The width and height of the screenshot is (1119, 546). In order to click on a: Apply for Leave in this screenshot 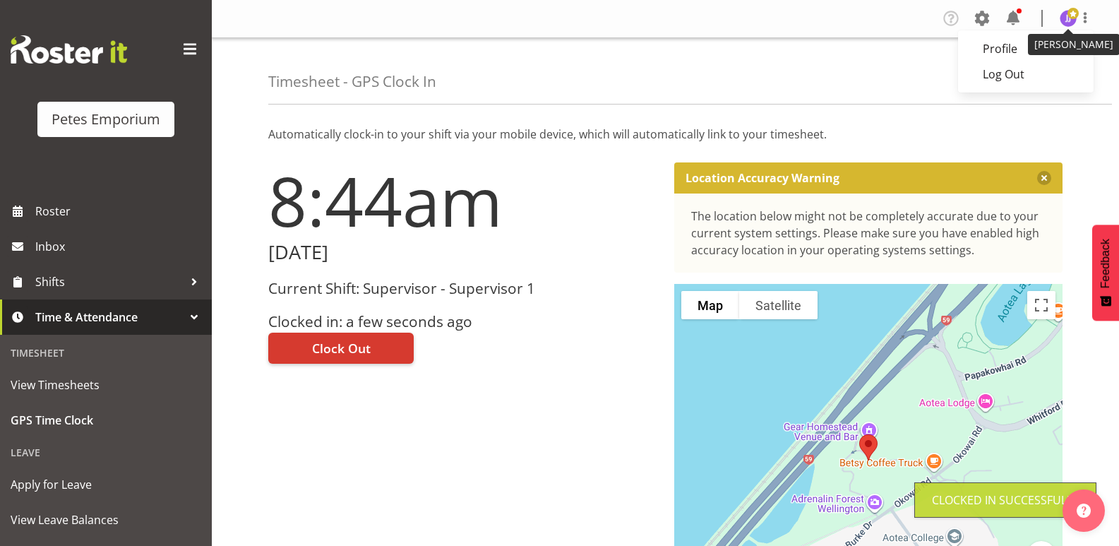, I will do `click(106, 484)`.